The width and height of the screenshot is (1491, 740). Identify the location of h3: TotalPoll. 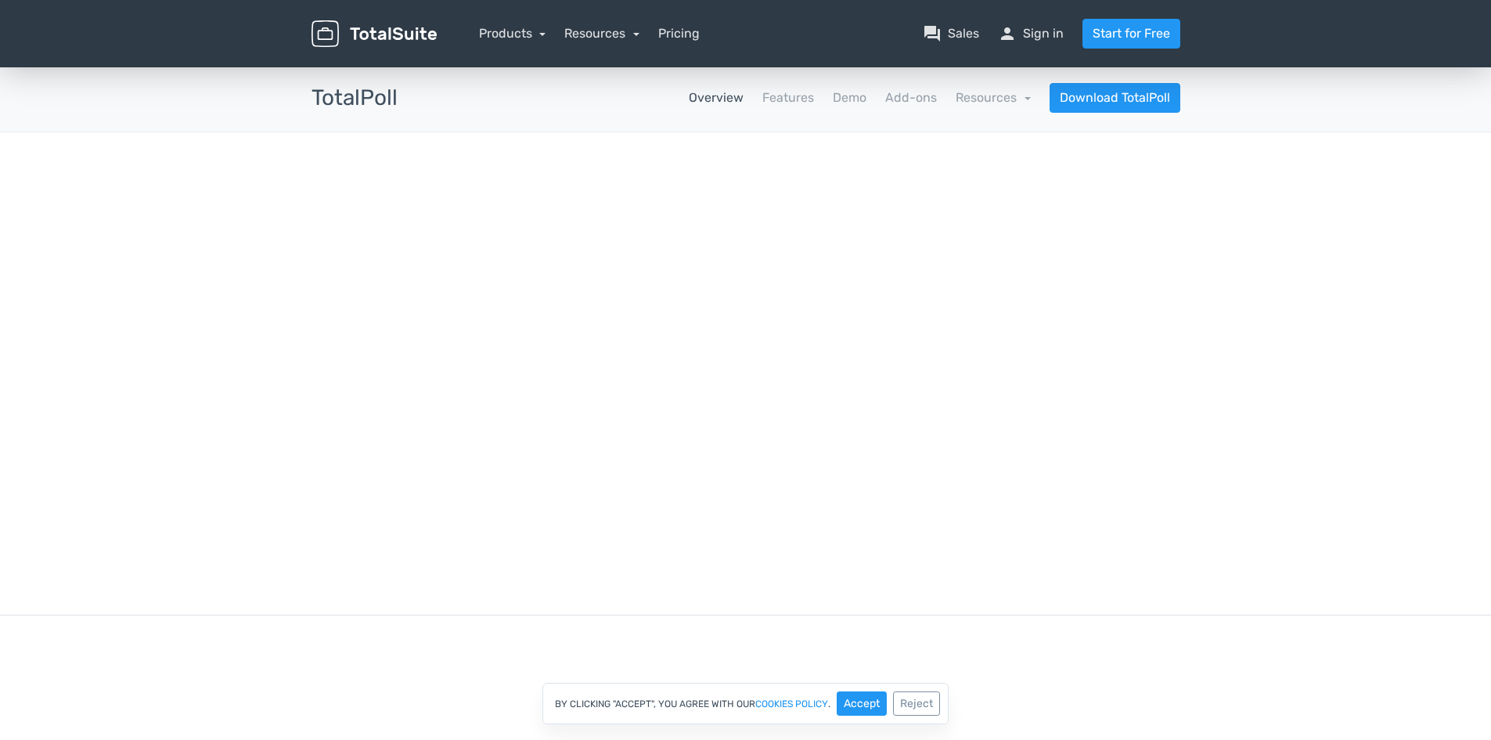
(355, 98).